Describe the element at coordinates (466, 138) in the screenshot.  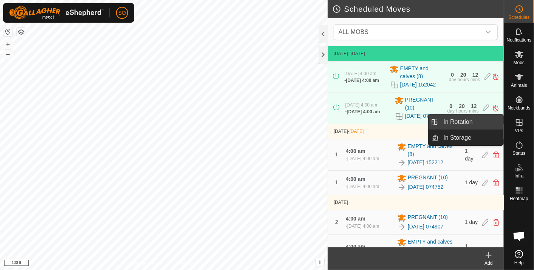
I see `li: In Storage` at that location.